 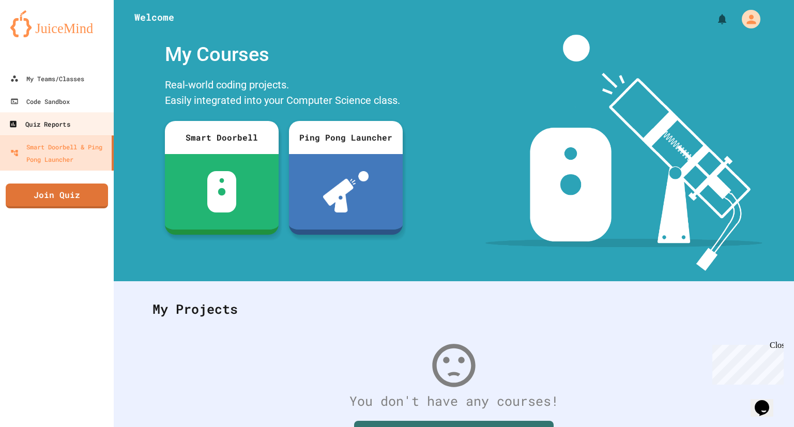 I want to click on div: Ping Pong Launcher, so click(x=346, y=138).